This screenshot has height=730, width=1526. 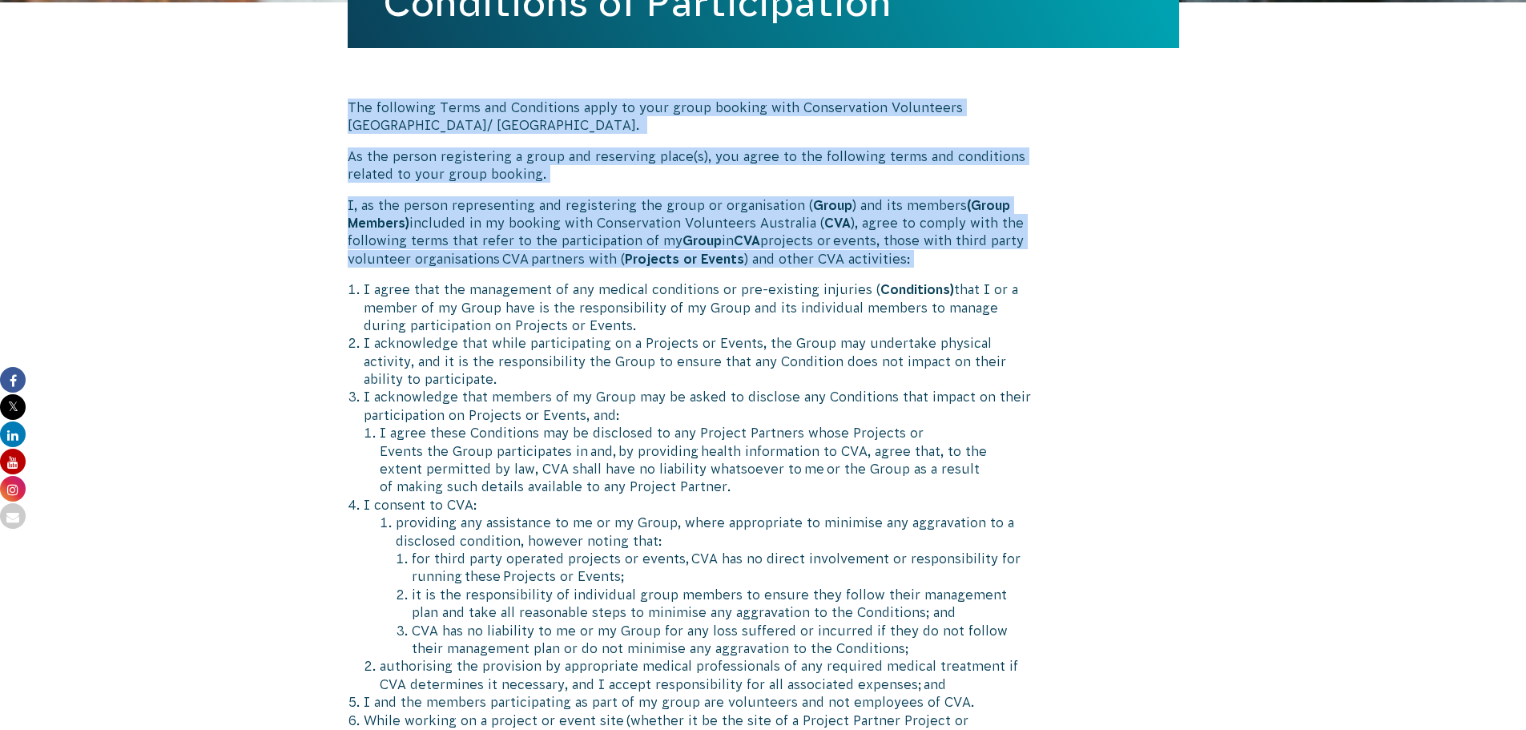 What do you see at coordinates (686, 249) in the screenshot?
I see `span: projects or events, those with third party volunteer organisations CVA partners with (` at bounding box center [686, 249].